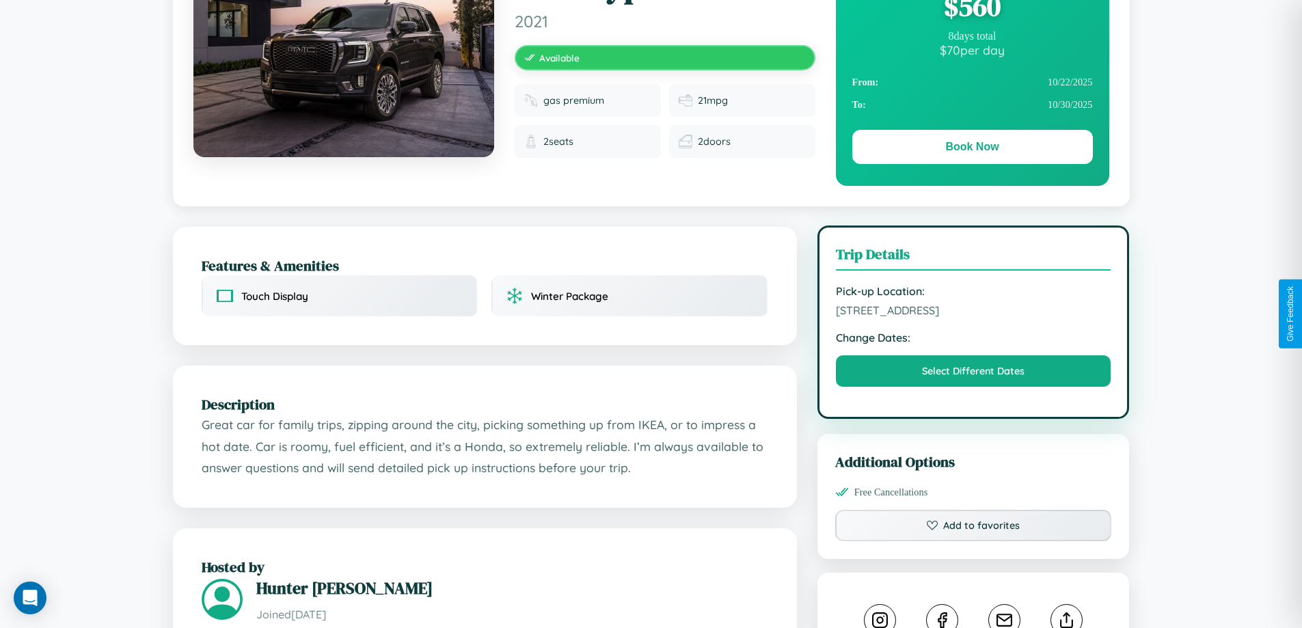 The height and width of the screenshot is (628, 1302). I want to click on span: Free Cancellations, so click(892, 492).